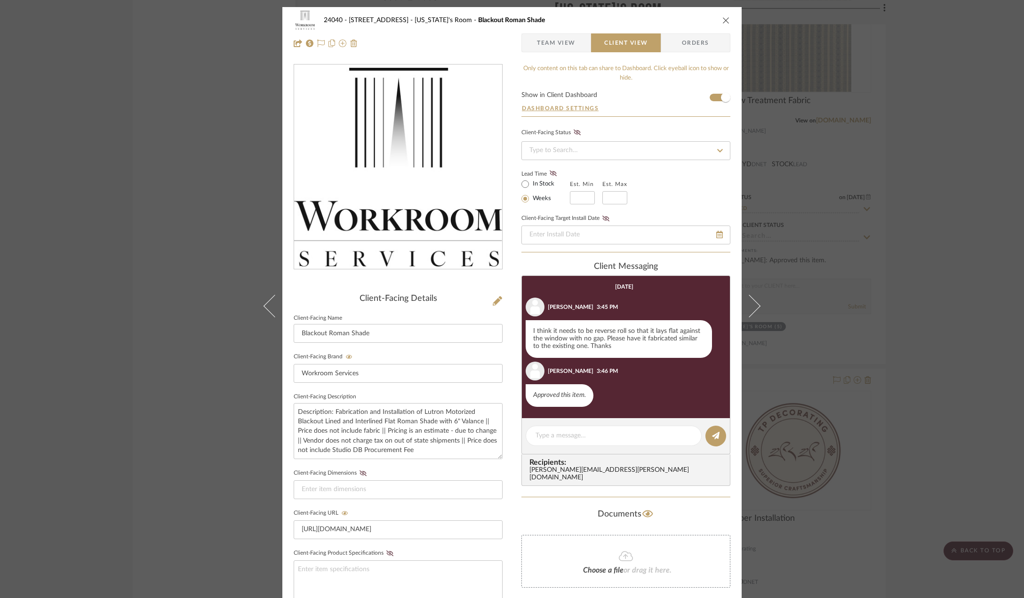  Describe the element at coordinates (582, 184) in the screenshot. I see `label: Est. Min` at that location.